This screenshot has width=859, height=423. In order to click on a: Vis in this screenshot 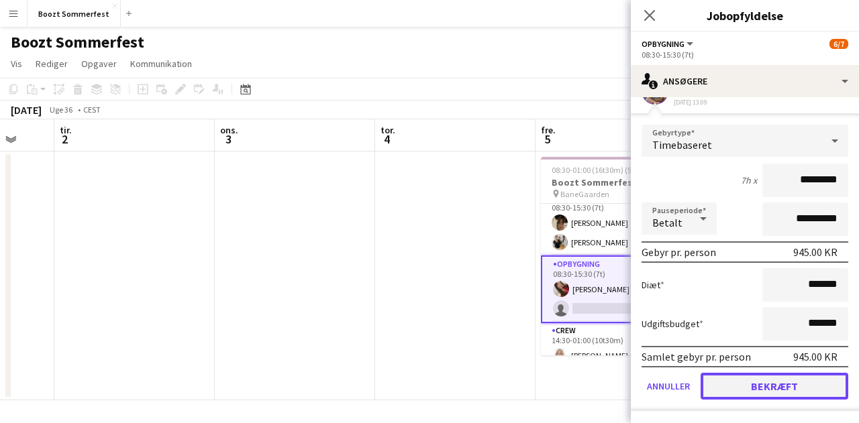, I will do `click(16, 64)`.